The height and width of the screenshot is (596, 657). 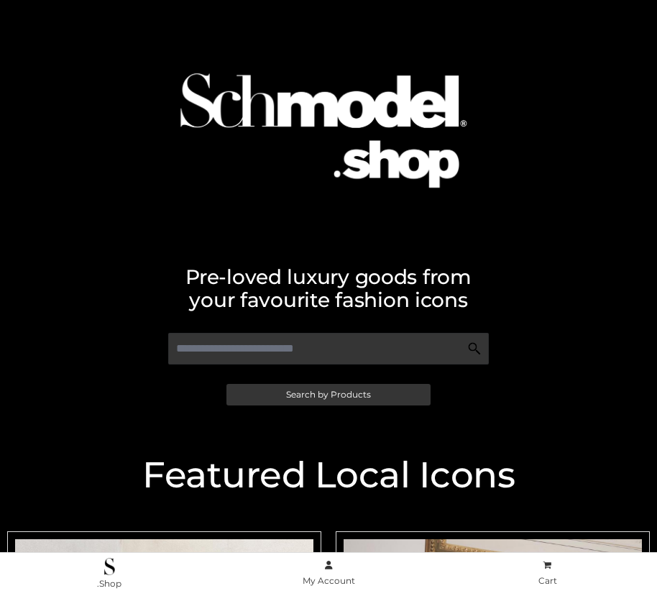 I want to click on span: My Account, so click(x=328, y=580).